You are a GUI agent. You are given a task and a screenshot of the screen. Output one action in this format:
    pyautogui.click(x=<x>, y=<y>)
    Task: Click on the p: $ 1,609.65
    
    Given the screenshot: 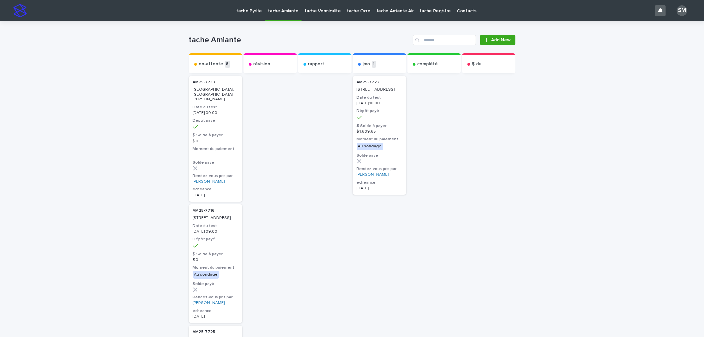 What is the action you would take?
    pyautogui.click(x=380, y=132)
    